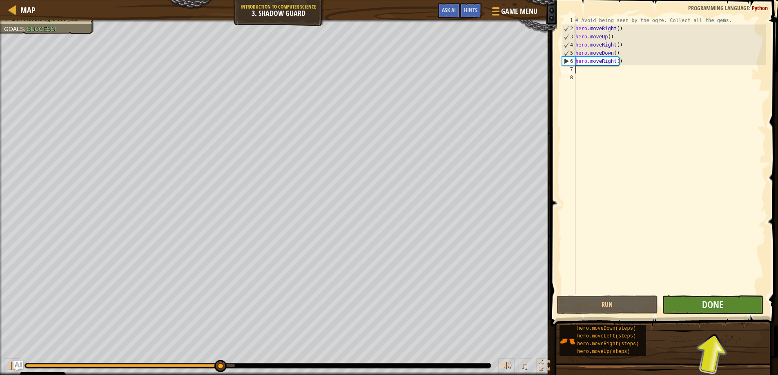 The height and width of the screenshot is (375, 778). What do you see at coordinates (470, 10) in the screenshot?
I see `span: Hints` at bounding box center [470, 10].